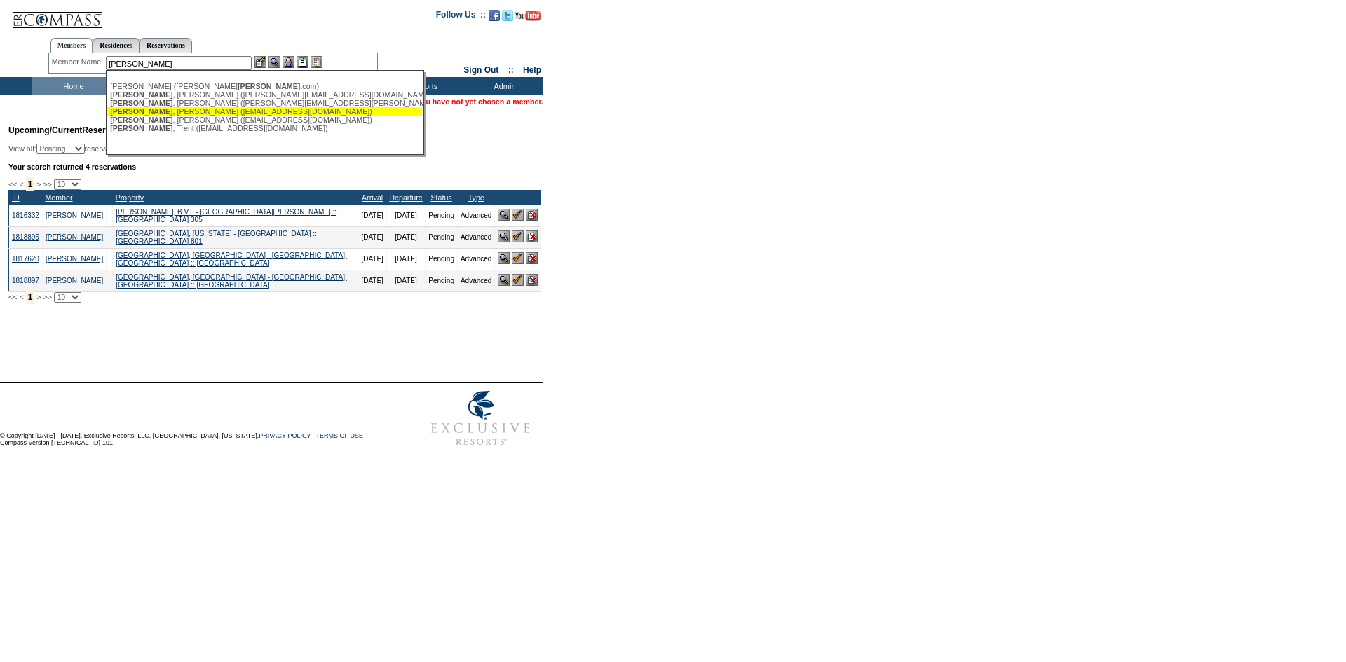 This screenshot has height=662, width=1346. I want to click on img: Subscribe to our YouTube Channel, so click(528, 15).